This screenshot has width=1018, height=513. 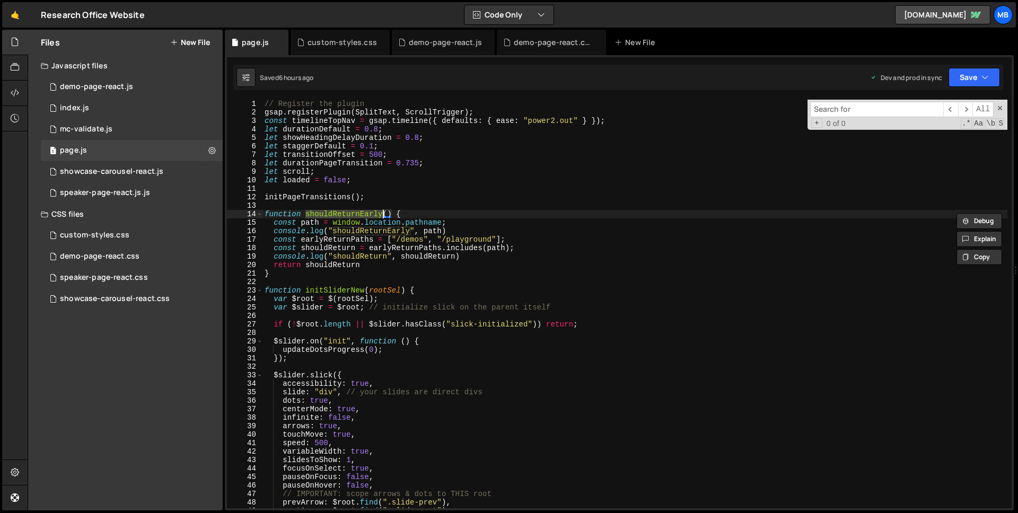 I want to click on div: 35, so click(x=245, y=392).